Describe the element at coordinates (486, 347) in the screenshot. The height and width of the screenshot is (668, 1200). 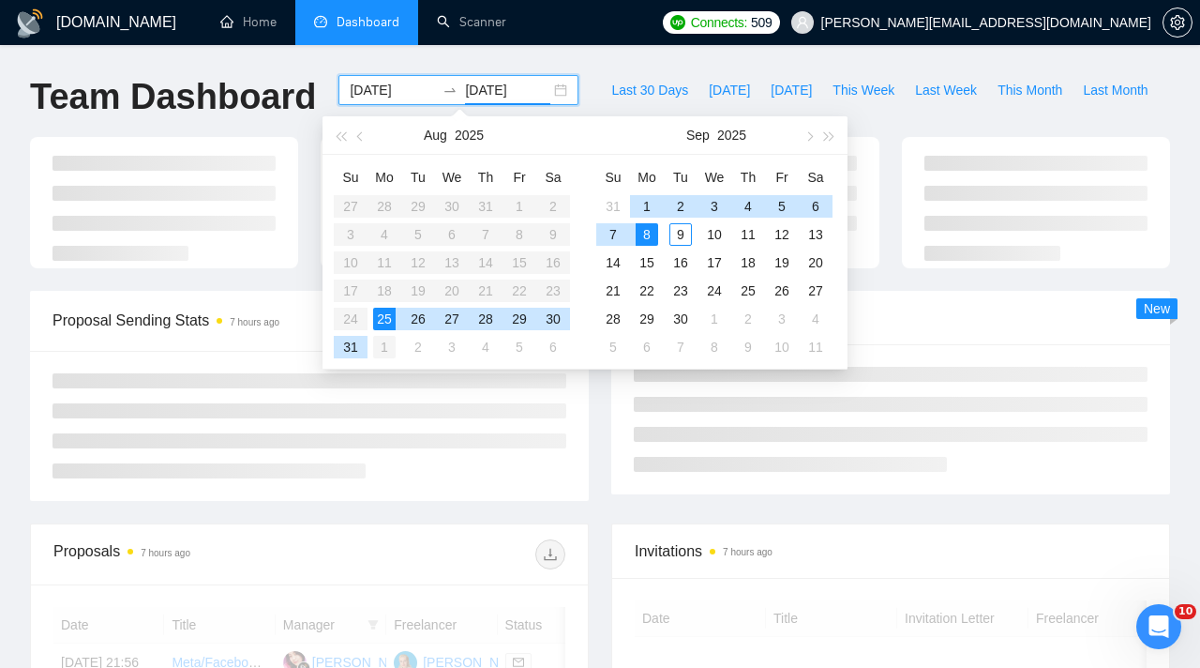
I see `td: 2025-09-04` at that location.